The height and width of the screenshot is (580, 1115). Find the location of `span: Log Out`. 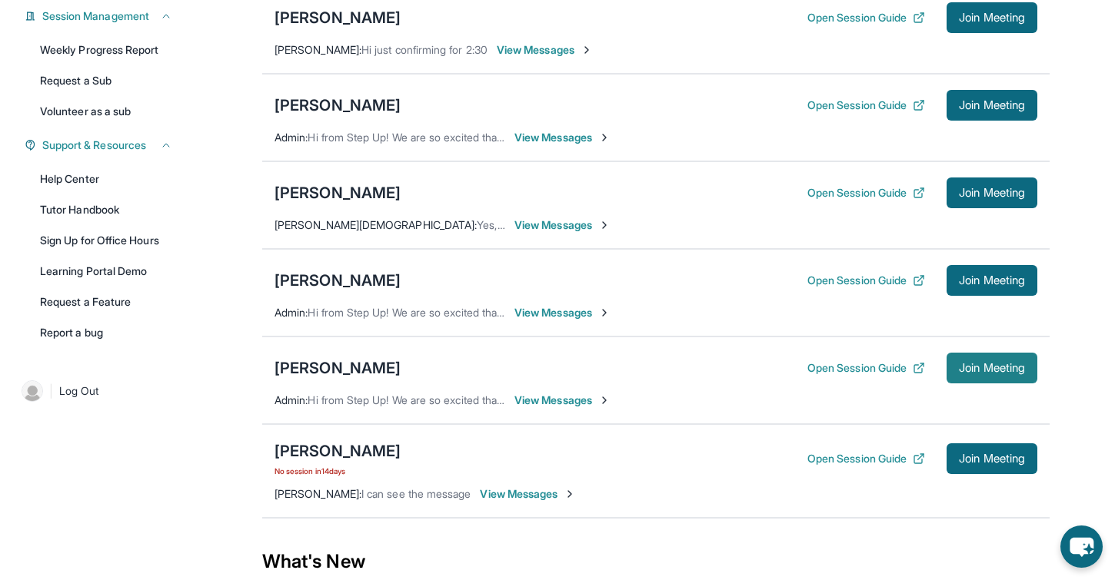

span: Log Out is located at coordinates (79, 391).